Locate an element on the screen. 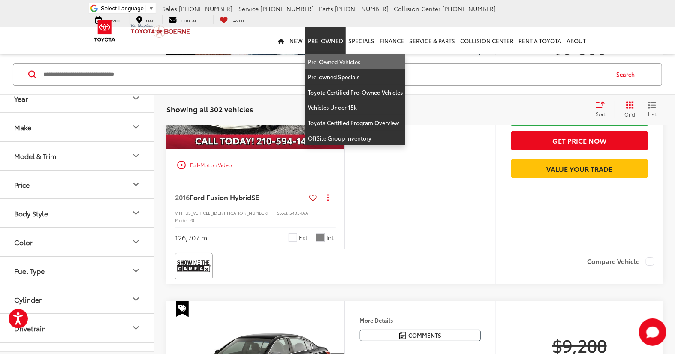 This screenshot has height=354, width=675. span: Ext. is located at coordinates (305, 238).